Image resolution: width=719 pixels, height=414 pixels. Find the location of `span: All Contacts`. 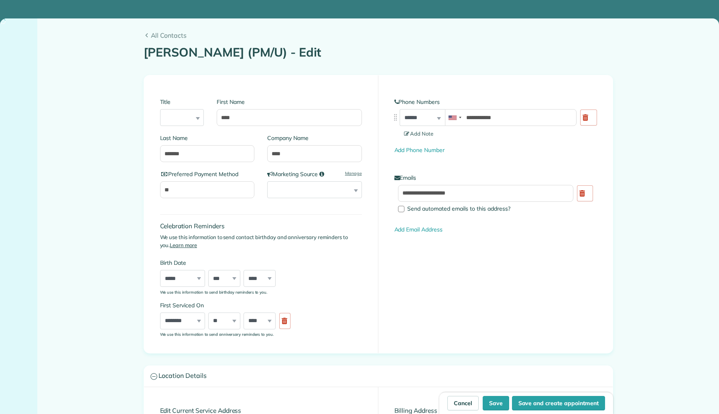

span: All Contacts is located at coordinates (382, 35).